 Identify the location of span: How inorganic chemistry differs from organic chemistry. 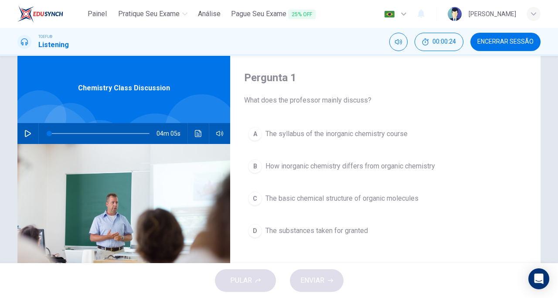
(350, 166).